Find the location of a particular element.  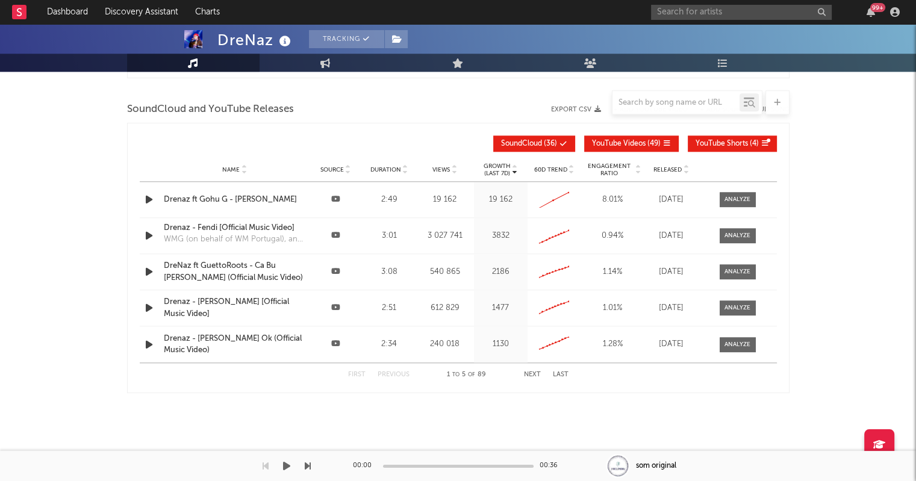

button: SoundCloud(36) is located at coordinates (534, 143).